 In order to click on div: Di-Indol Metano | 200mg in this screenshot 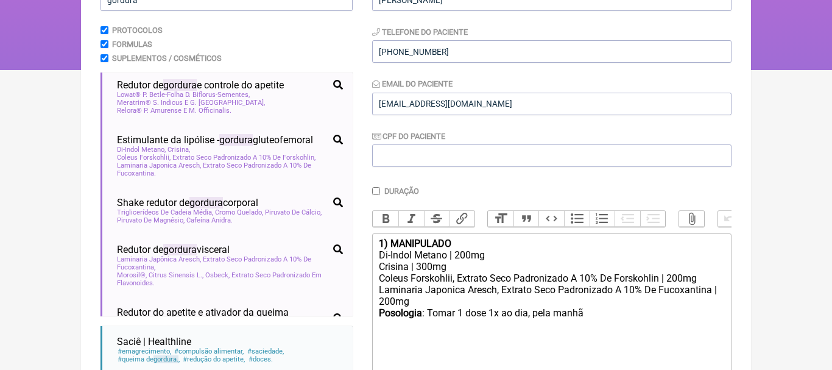, I will do `click(552, 255)`.